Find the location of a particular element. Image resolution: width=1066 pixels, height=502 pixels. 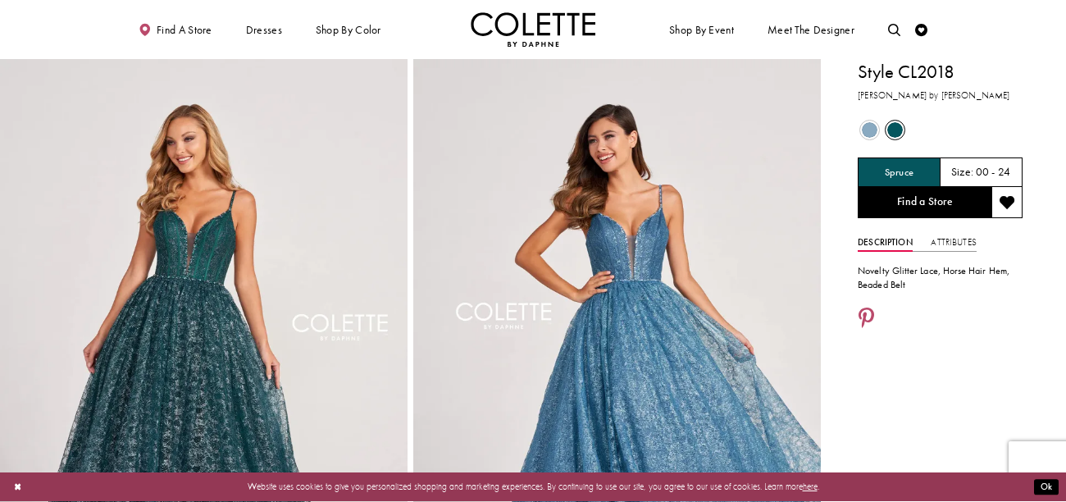

span: Size: is located at coordinates (961, 172).